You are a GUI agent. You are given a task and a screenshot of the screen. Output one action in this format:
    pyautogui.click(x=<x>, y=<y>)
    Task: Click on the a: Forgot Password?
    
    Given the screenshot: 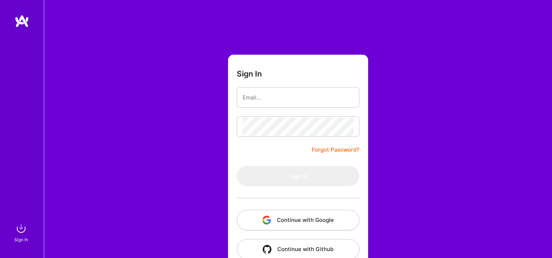 What is the action you would take?
    pyautogui.click(x=336, y=150)
    